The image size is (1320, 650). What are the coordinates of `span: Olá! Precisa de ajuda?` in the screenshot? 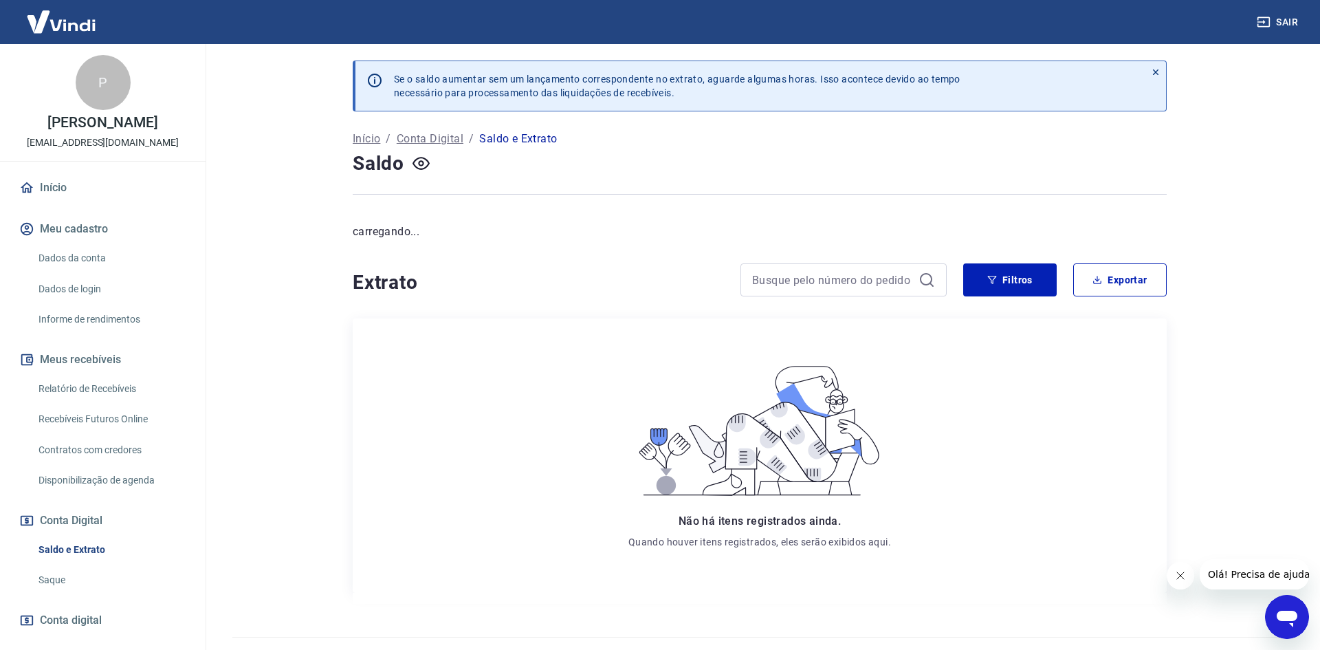 It's located at (62, 15).